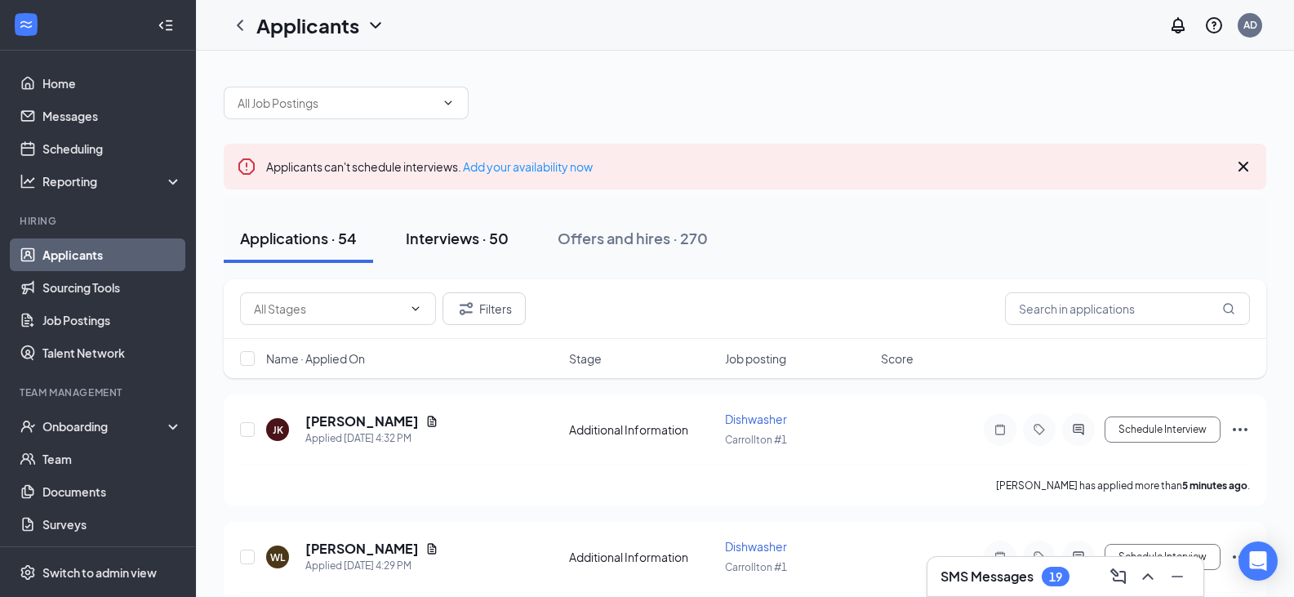 This screenshot has height=597, width=1294. Describe the element at coordinates (112, 116) in the screenshot. I see `a: Messages` at that location.